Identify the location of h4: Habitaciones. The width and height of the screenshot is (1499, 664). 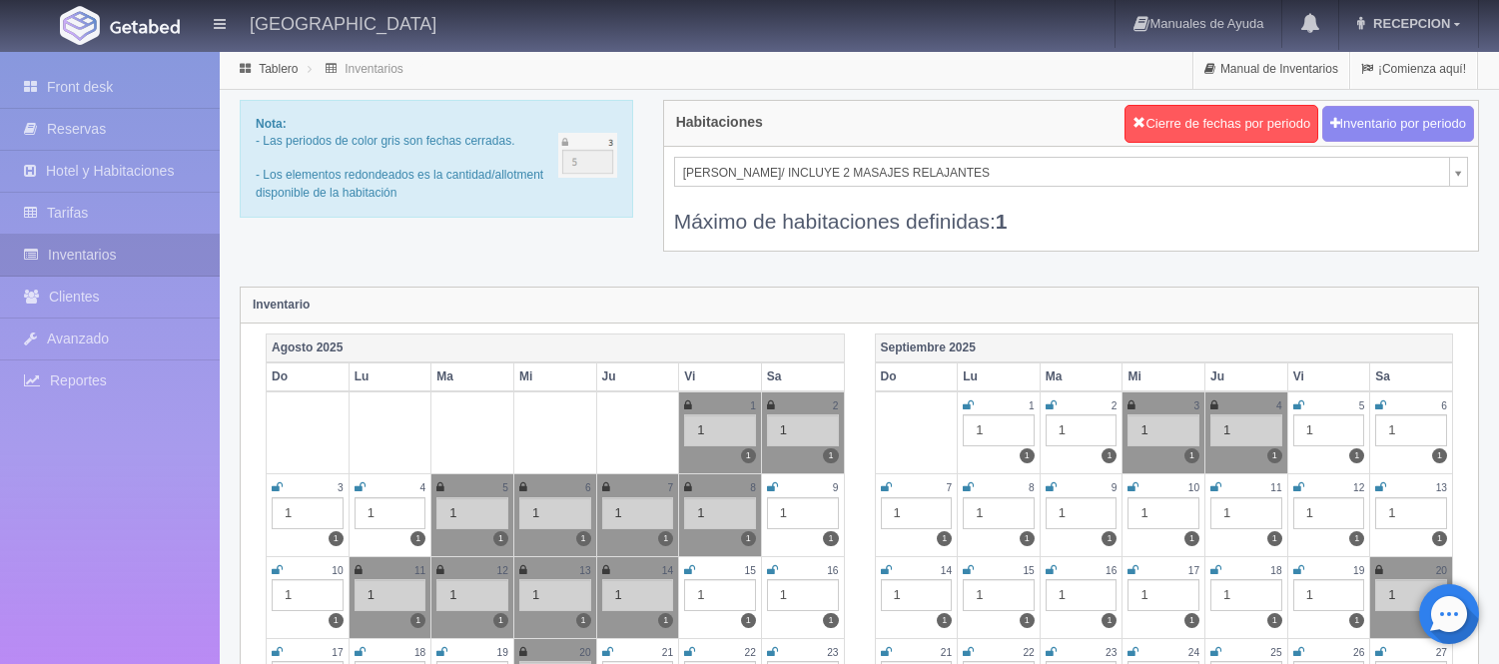
(719, 122).